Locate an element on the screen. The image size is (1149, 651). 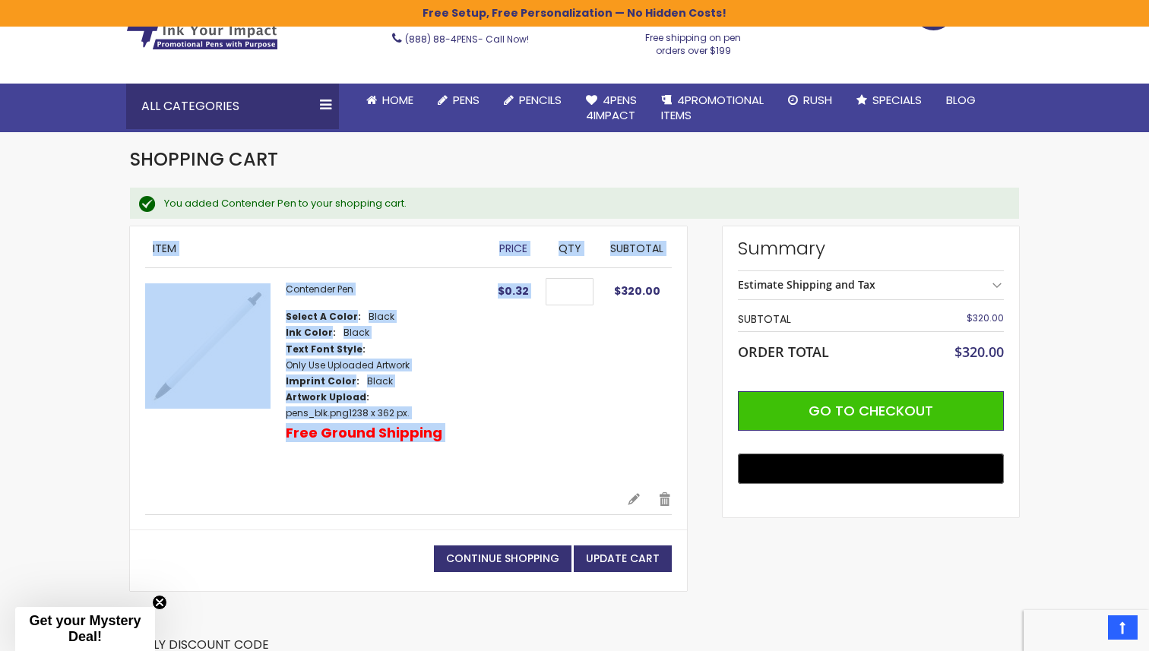
a: Continue Shopping is located at coordinates (502, 558).